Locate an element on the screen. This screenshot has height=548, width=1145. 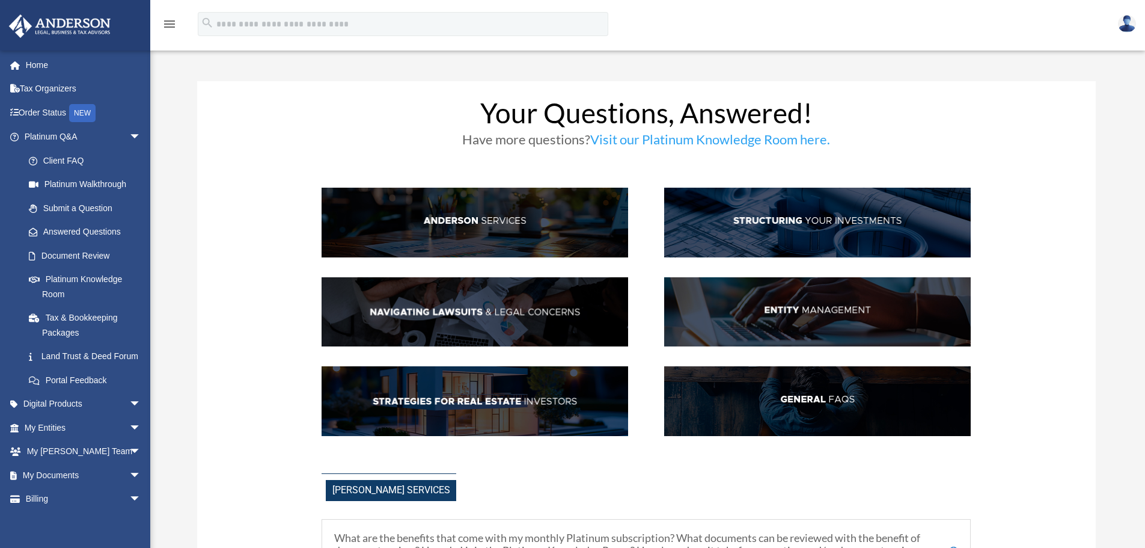
a: Submit a Question is located at coordinates (88, 208).